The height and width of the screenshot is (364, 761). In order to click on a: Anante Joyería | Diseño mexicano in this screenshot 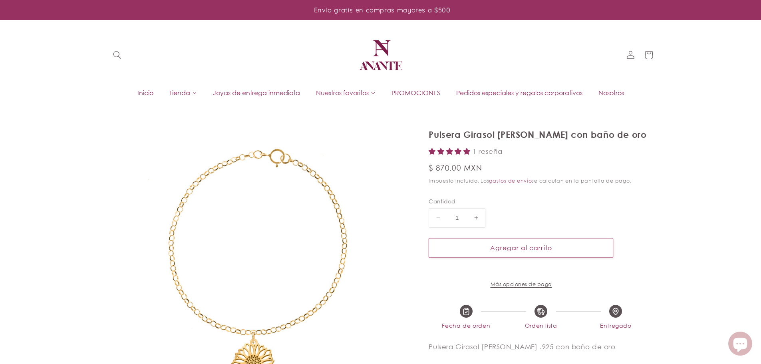, I will do `click(381, 55)`.